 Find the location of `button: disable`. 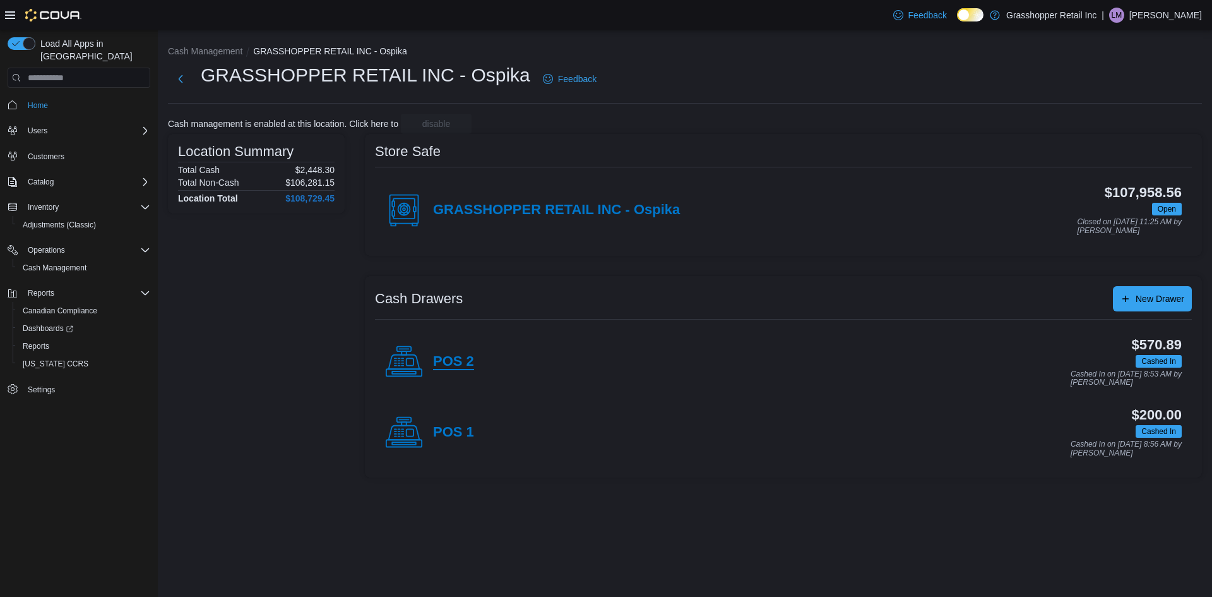

button: disable is located at coordinates (436, 124).